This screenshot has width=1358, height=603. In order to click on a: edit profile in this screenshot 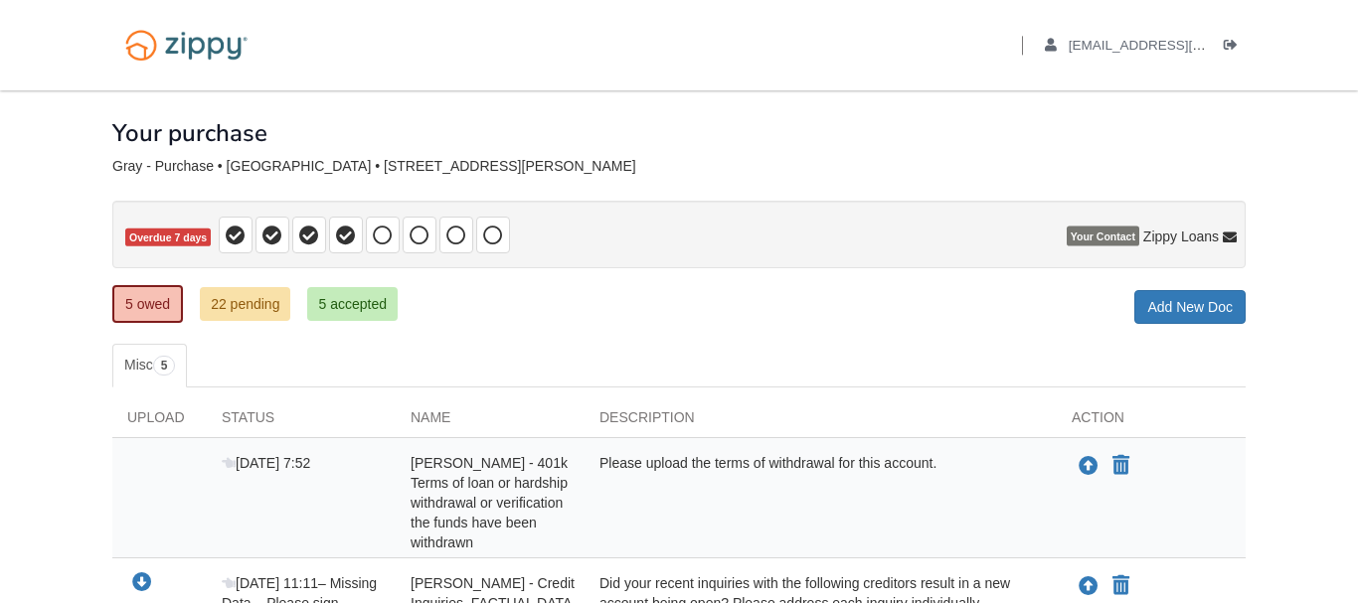, I will do `click(1170, 48)`.